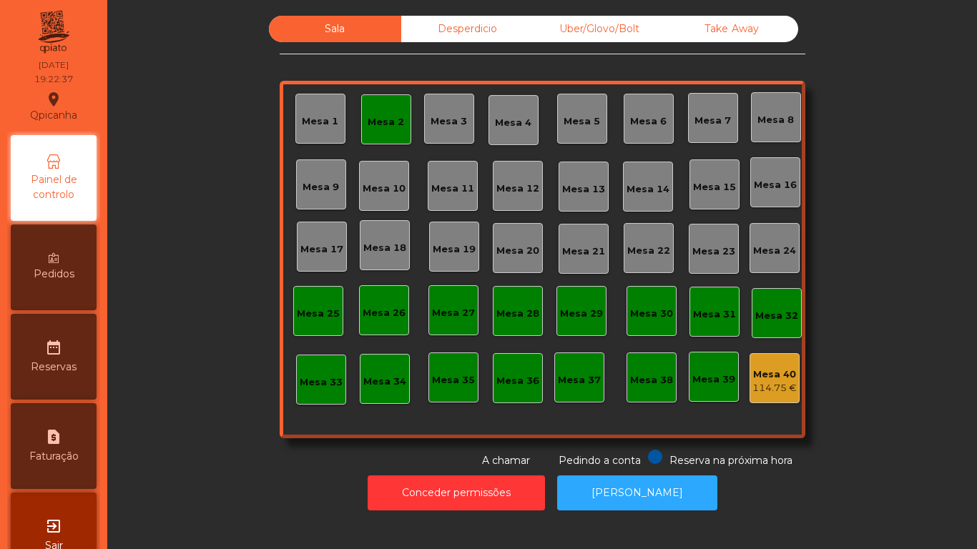 This screenshot has height=549, width=977. I want to click on div: Mesa 9, so click(320, 187).